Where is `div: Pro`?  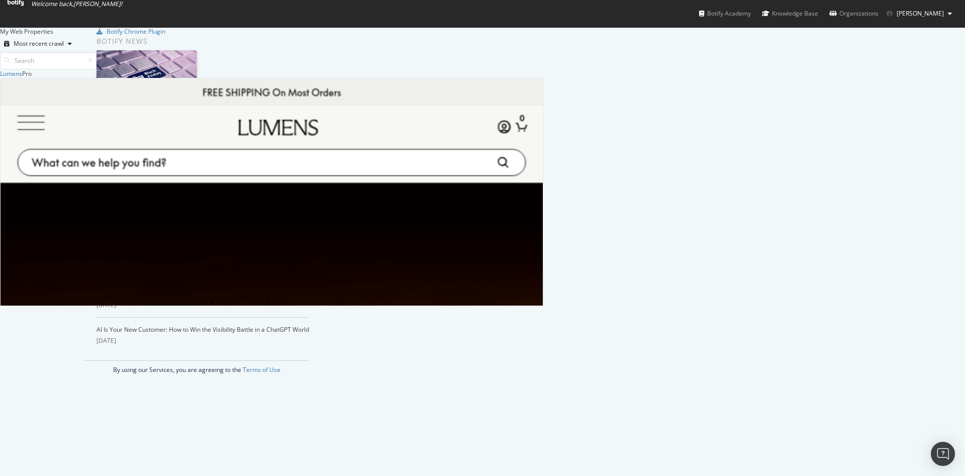 div: Pro is located at coordinates (27, 73).